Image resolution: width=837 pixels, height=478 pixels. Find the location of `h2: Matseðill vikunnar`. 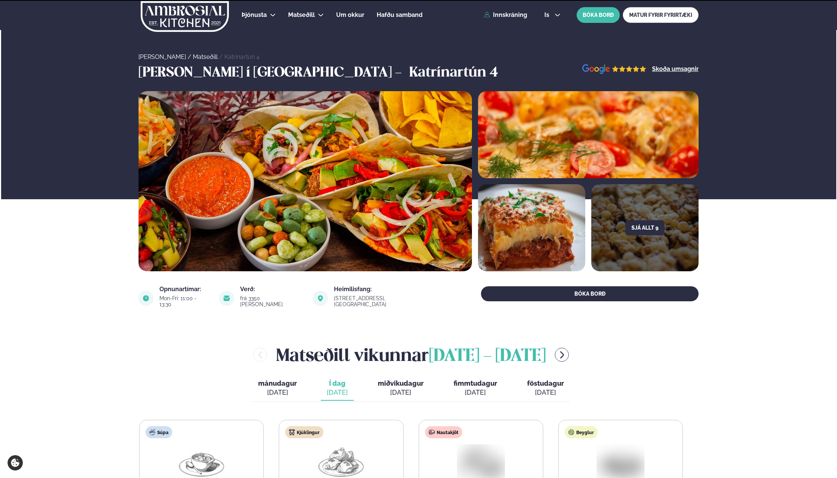

h2: Matseðill vikunnar is located at coordinates (411, 355).